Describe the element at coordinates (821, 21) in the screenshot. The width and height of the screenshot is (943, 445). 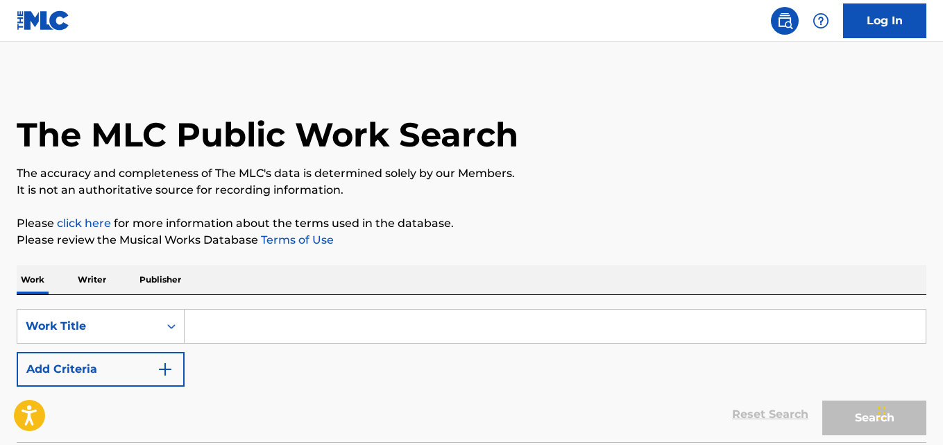
I see `div: Help` at that location.